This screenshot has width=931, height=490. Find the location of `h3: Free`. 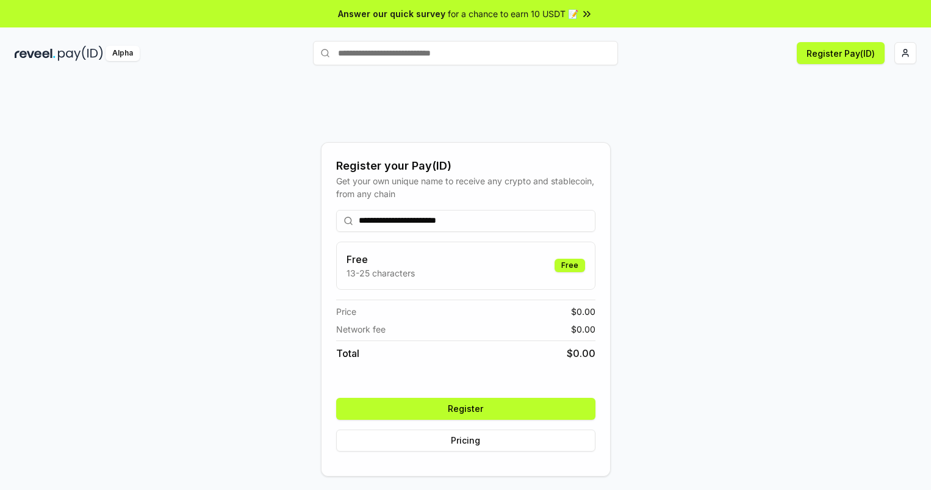

h3: Free is located at coordinates (381, 259).